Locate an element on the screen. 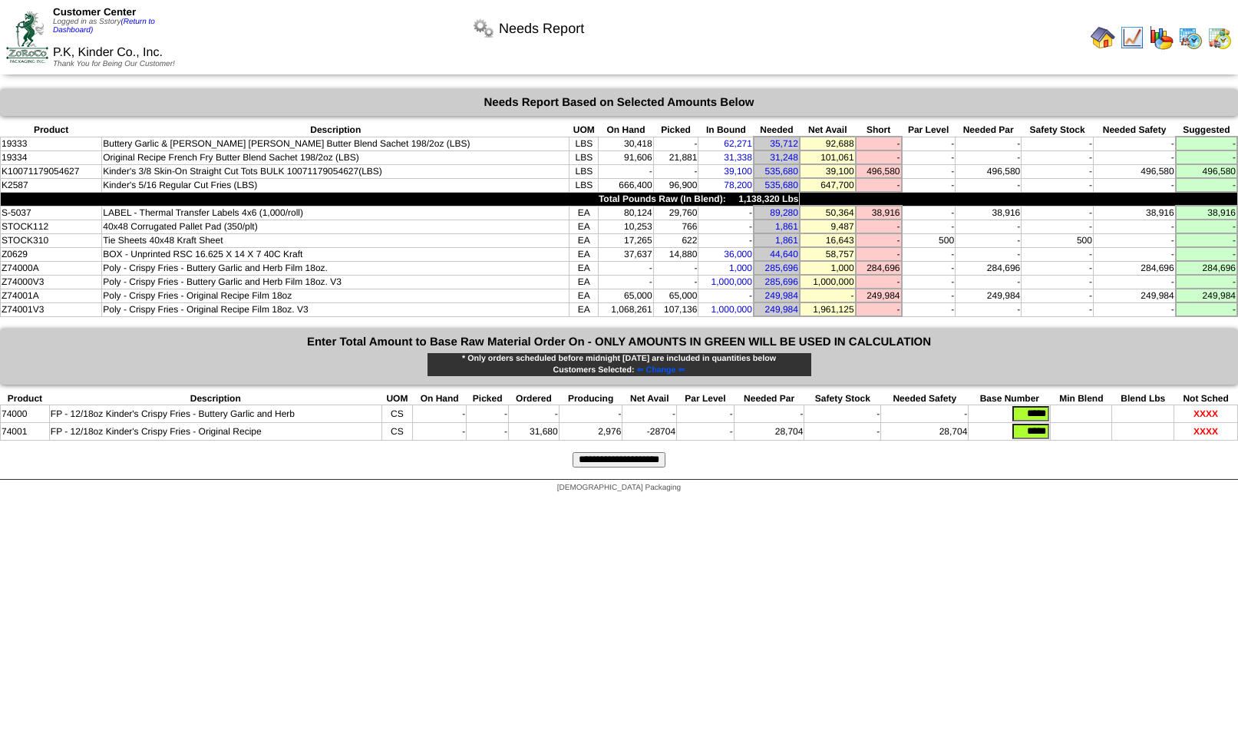  td: LBS is located at coordinates (584, 143).